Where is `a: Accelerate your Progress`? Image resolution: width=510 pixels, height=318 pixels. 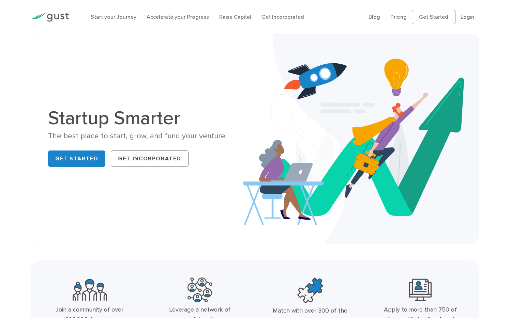 a: Accelerate your Progress is located at coordinates (177, 17).